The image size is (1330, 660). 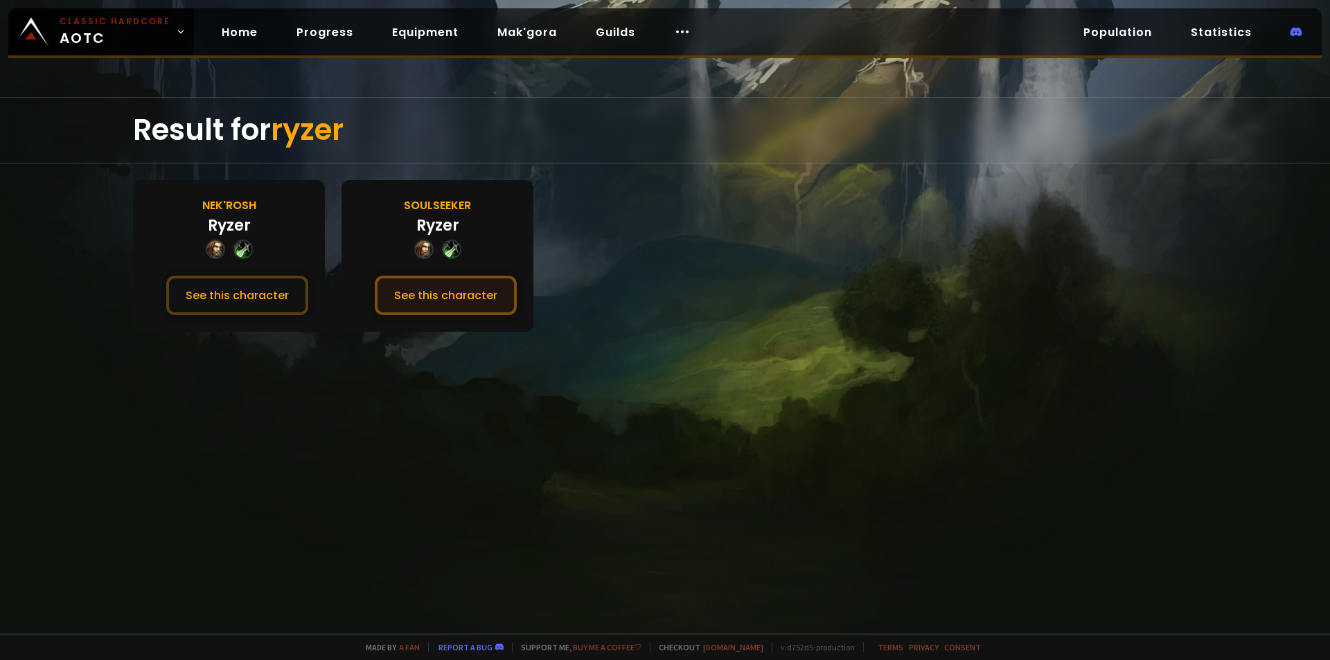 What do you see at coordinates (240, 32) in the screenshot?
I see `a: Home` at bounding box center [240, 32].